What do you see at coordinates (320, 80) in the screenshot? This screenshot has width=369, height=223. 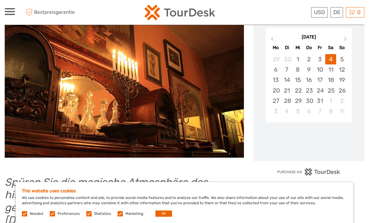 I see `div: Choose Freitag, 17. Oktober 2025` at bounding box center [320, 80].